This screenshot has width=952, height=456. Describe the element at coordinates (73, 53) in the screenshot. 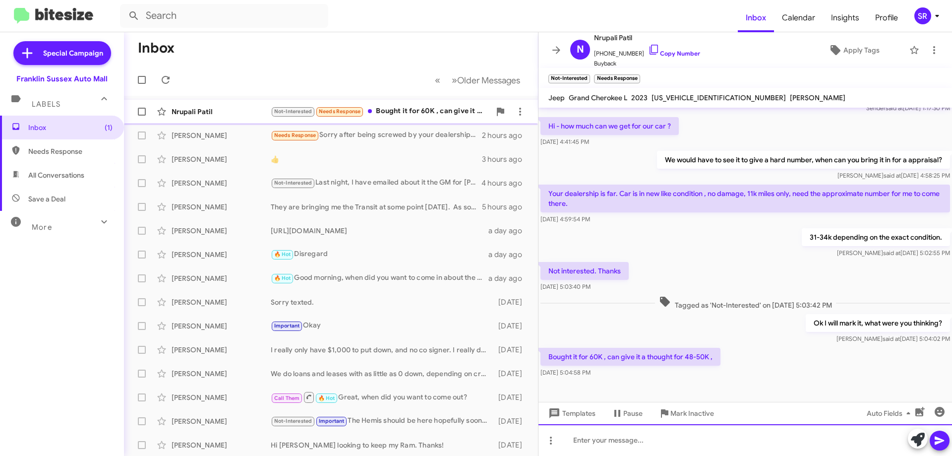

I see `span: Special Campaign` at that location.